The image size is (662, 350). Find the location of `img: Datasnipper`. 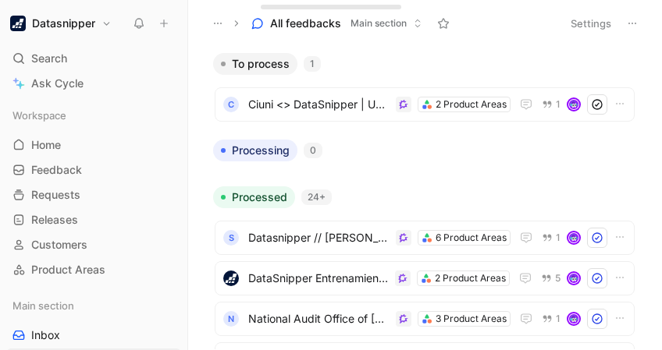

img: Datasnipper is located at coordinates (18, 23).